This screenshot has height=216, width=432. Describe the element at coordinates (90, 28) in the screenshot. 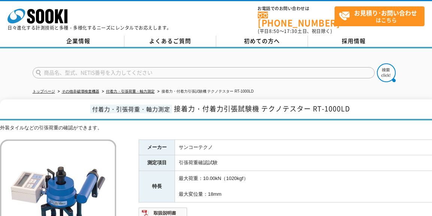

I see `p: 日々進化する計測技術と多種・多様化するニーズにレンタルでお応えします。` at that location.